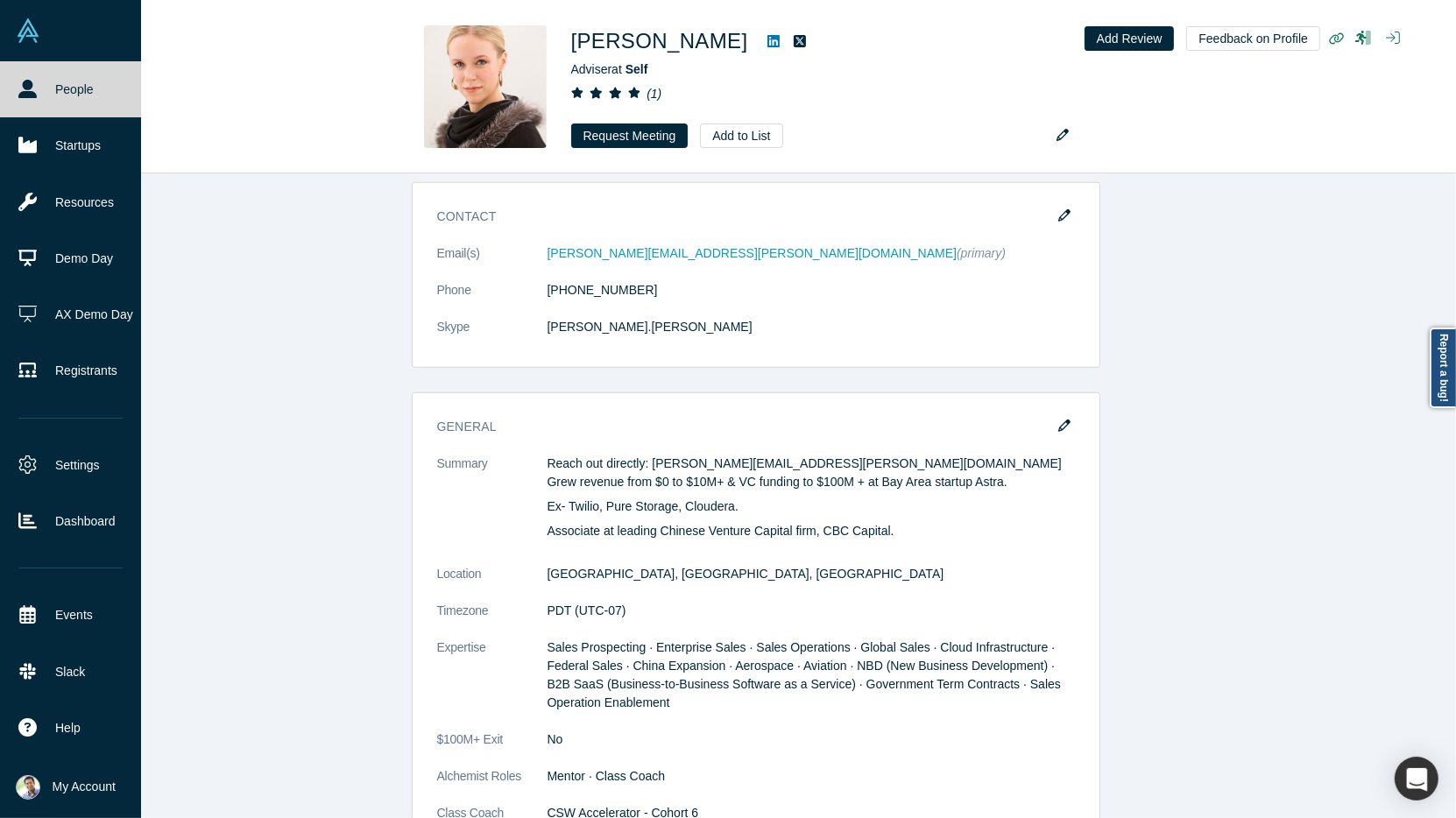 This screenshot has width=1456, height=818. I want to click on dt: Expertise, so click(493, 684).